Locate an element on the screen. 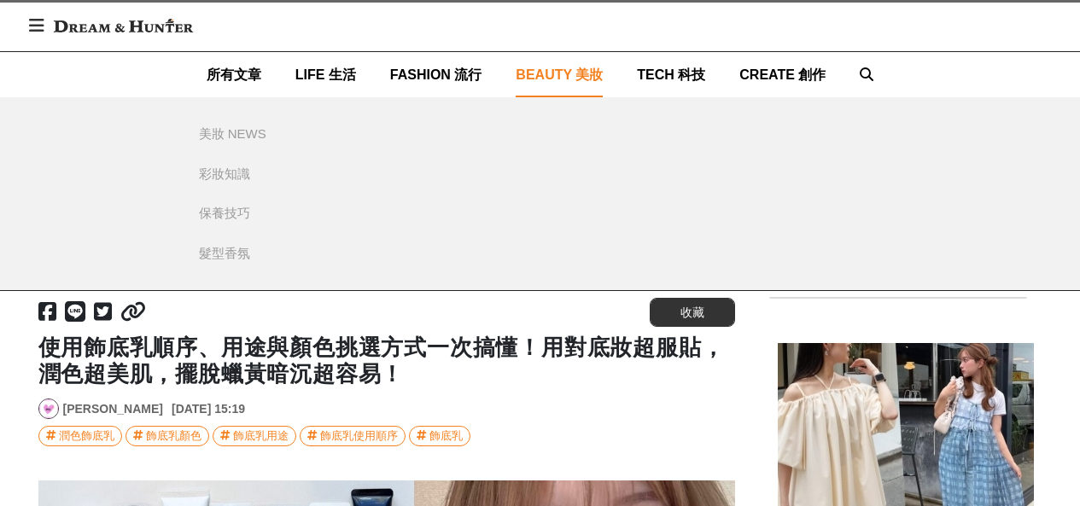 This screenshot has width=1080, height=506. a: 髮型香氛 is located at coordinates (242, 254).